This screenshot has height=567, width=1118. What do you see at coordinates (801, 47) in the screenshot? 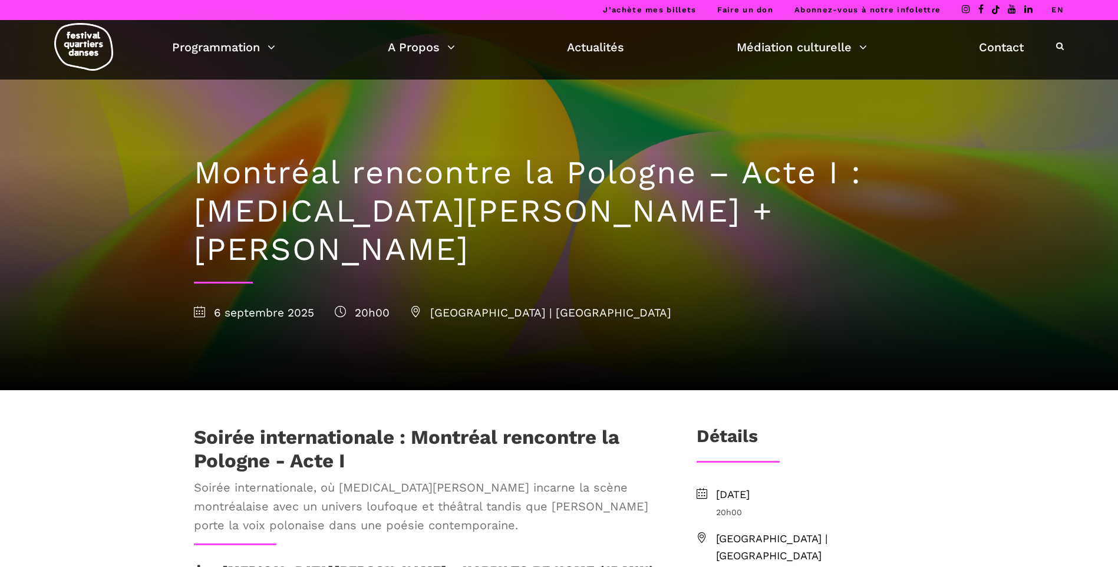
I see `a: Médiation culturelle` at bounding box center [801, 47].